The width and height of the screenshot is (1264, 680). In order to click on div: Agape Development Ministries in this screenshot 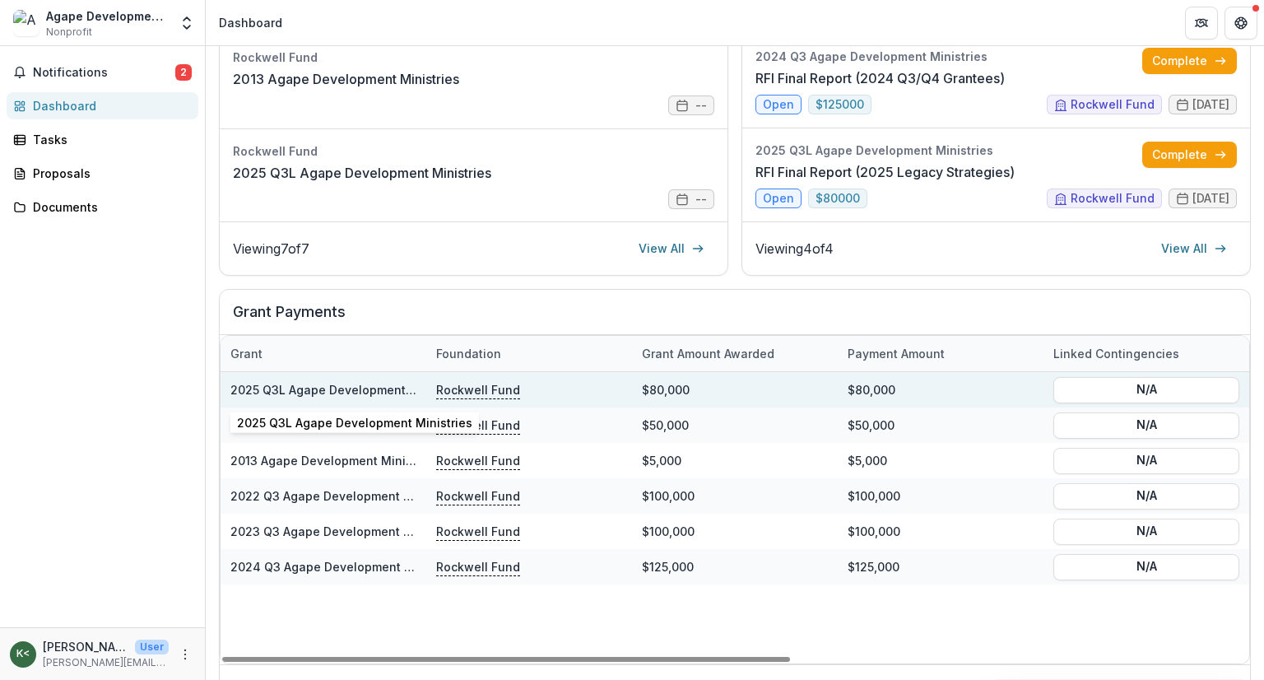, I will do `click(107, 16)`.